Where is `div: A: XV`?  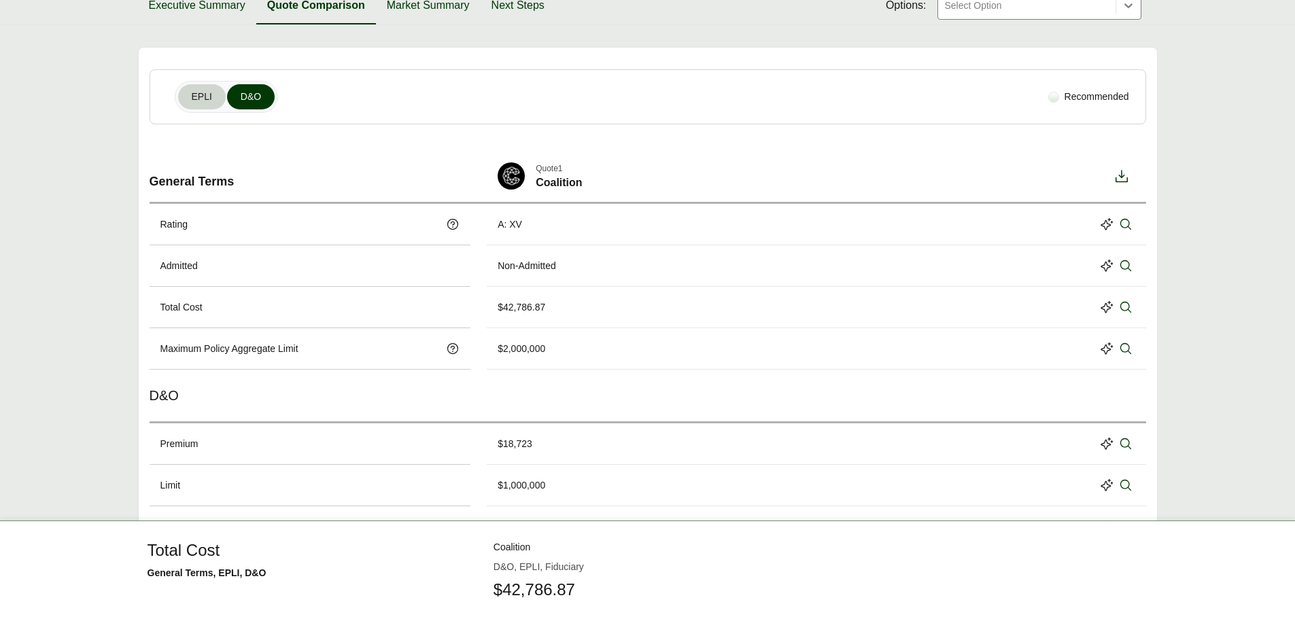
div: A: XV is located at coordinates (510, 224).